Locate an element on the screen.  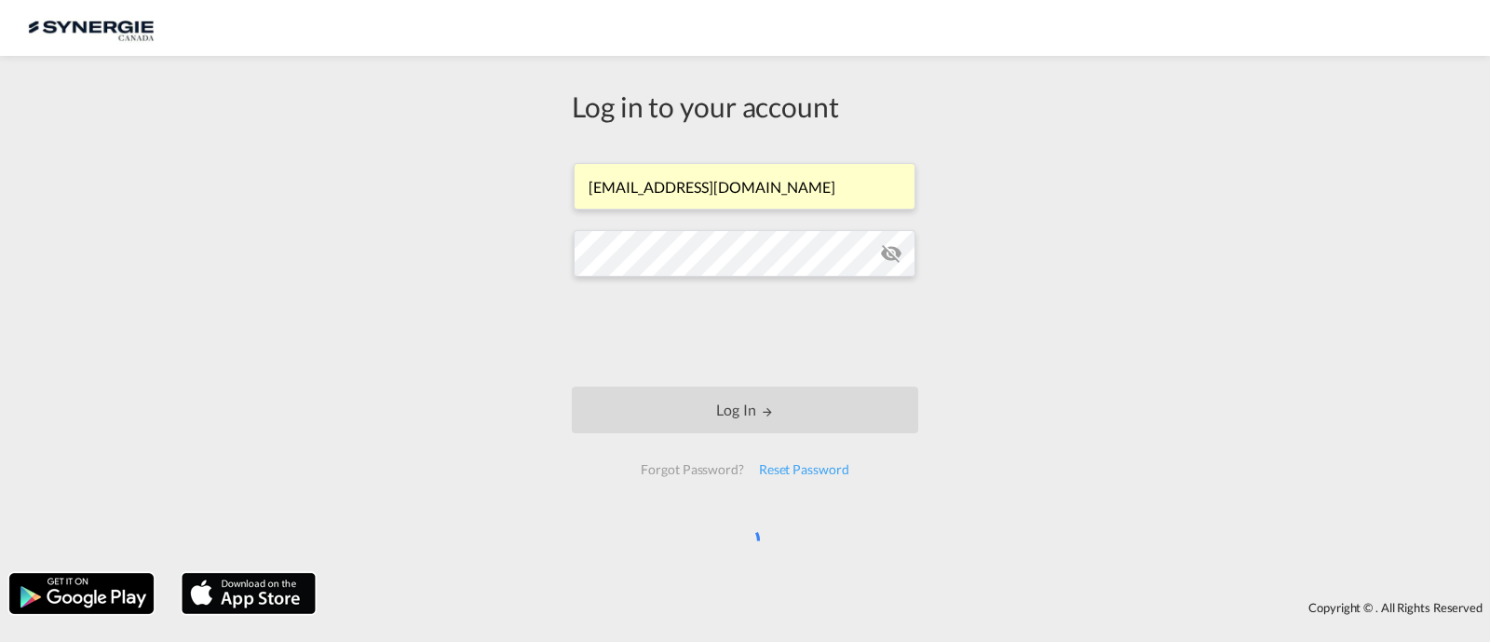
div: Copyright © . All Rights Reserved is located at coordinates (907, 607).